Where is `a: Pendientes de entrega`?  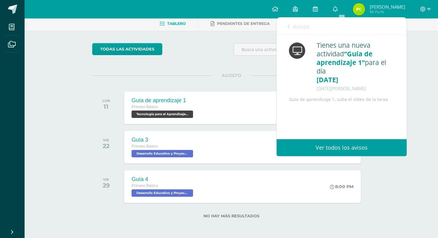 a: Pendientes de entrega is located at coordinates (240, 24).